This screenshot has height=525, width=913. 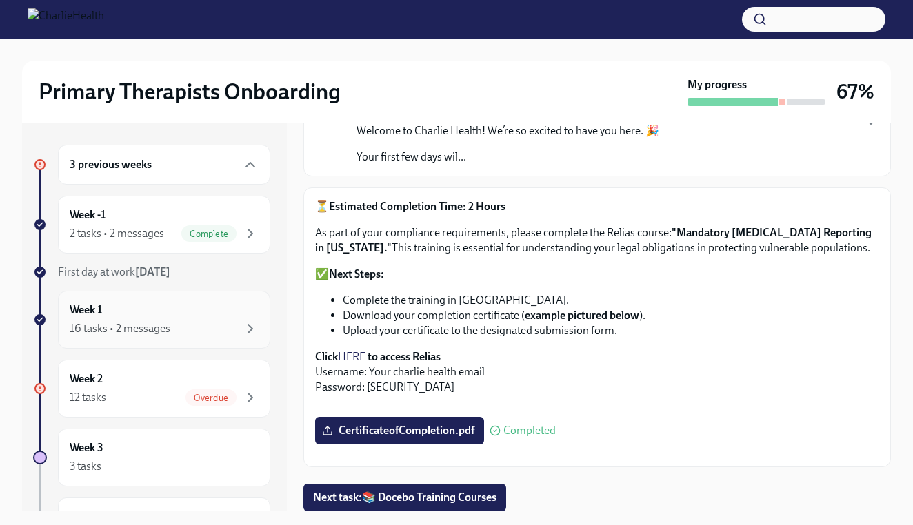 I want to click on a: Week 116 tasks • 2 messages, so click(x=152, y=320).